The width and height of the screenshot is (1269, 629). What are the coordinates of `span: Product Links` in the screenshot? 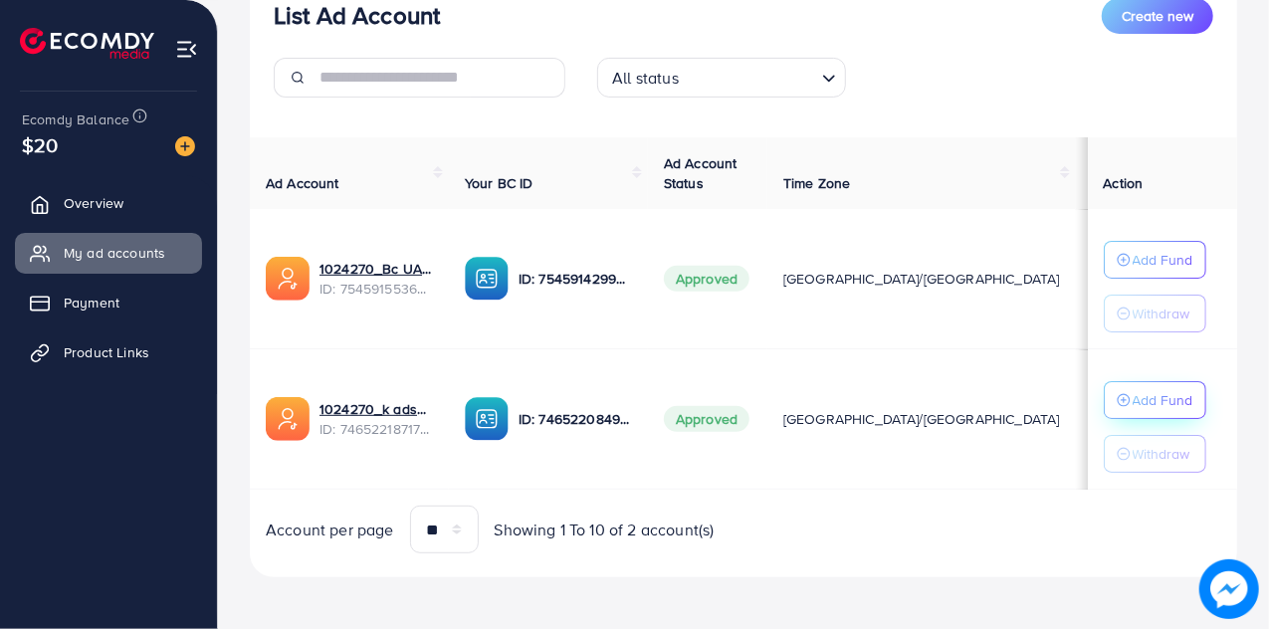 It's located at (107, 352).